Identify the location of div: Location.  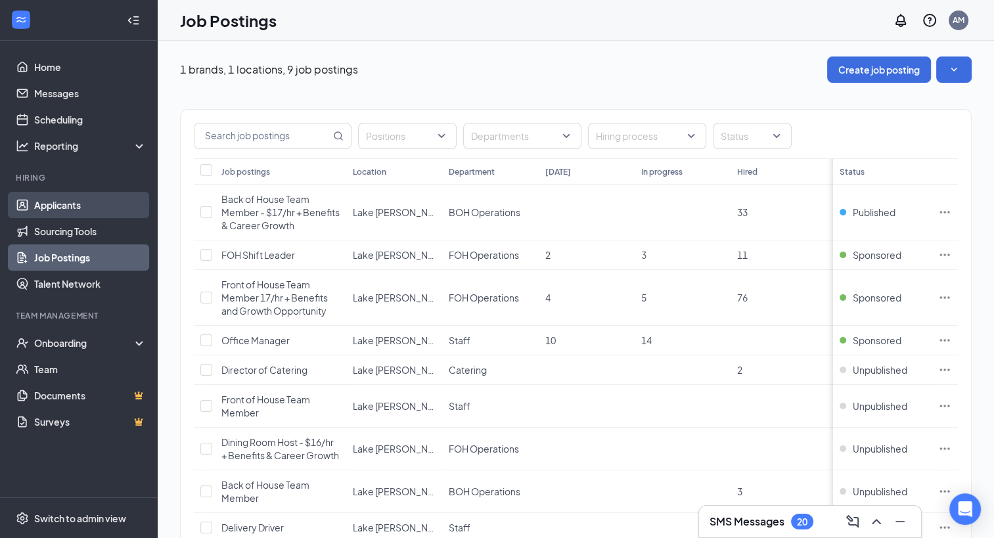
(369, 171).